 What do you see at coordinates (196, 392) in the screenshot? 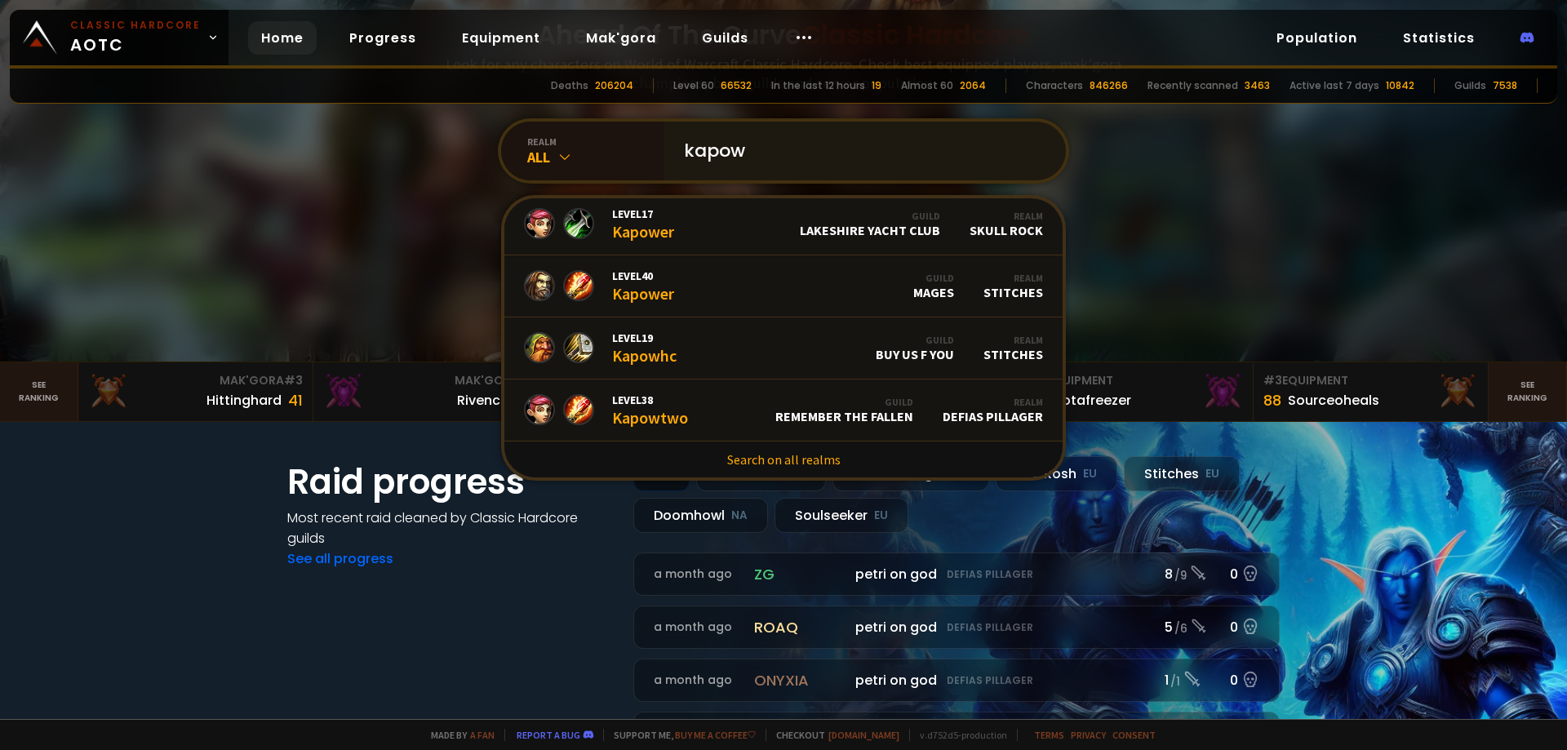
I see `a: Mak'Gora#3Hittinghard41` at bounding box center [196, 392].